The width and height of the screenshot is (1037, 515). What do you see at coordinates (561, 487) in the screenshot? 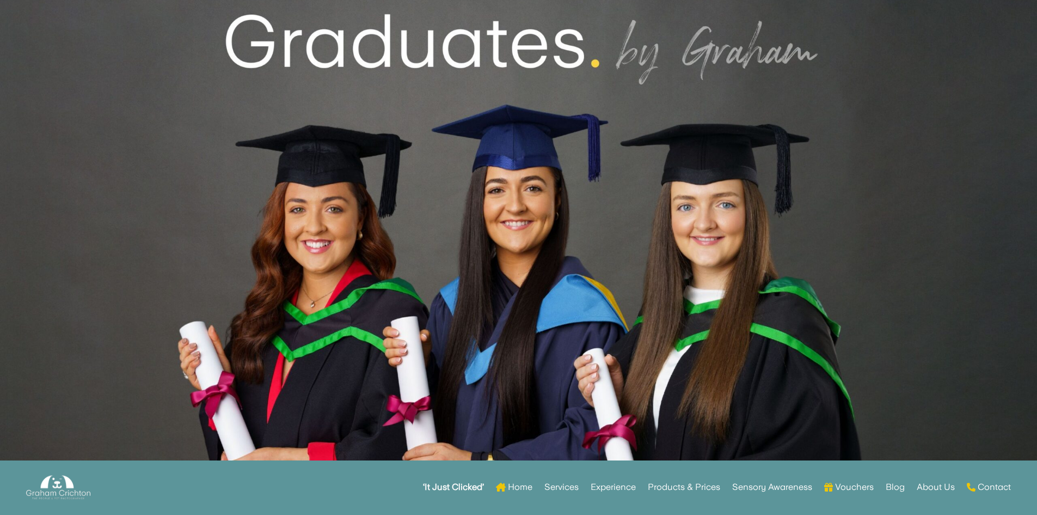
I see `a: Services` at bounding box center [561, 487].